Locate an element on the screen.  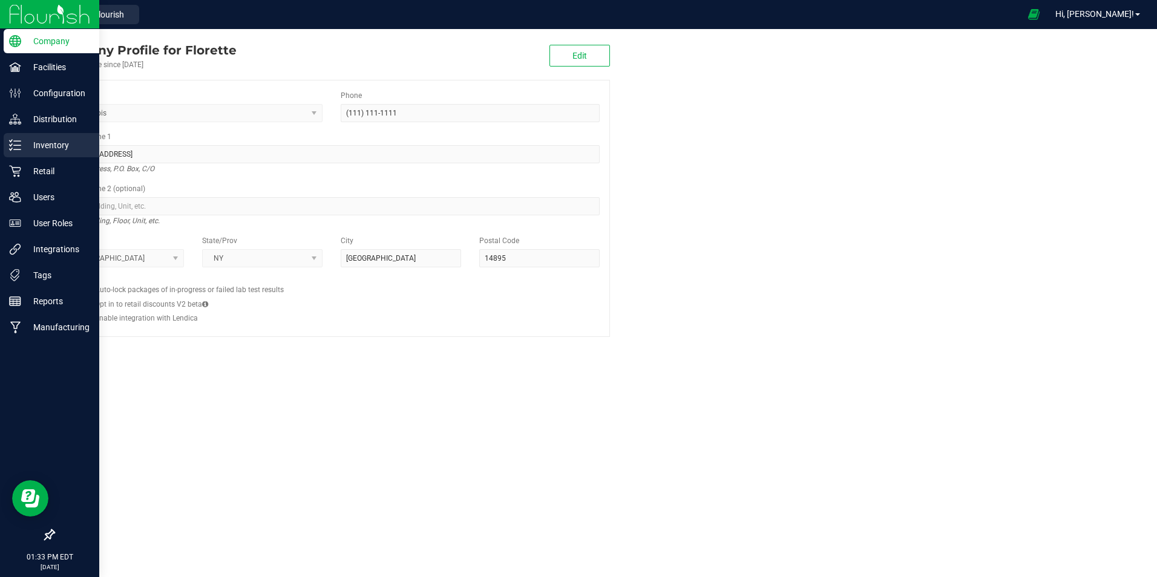
inline-svg: Tags is located at coordinates (15, 275).